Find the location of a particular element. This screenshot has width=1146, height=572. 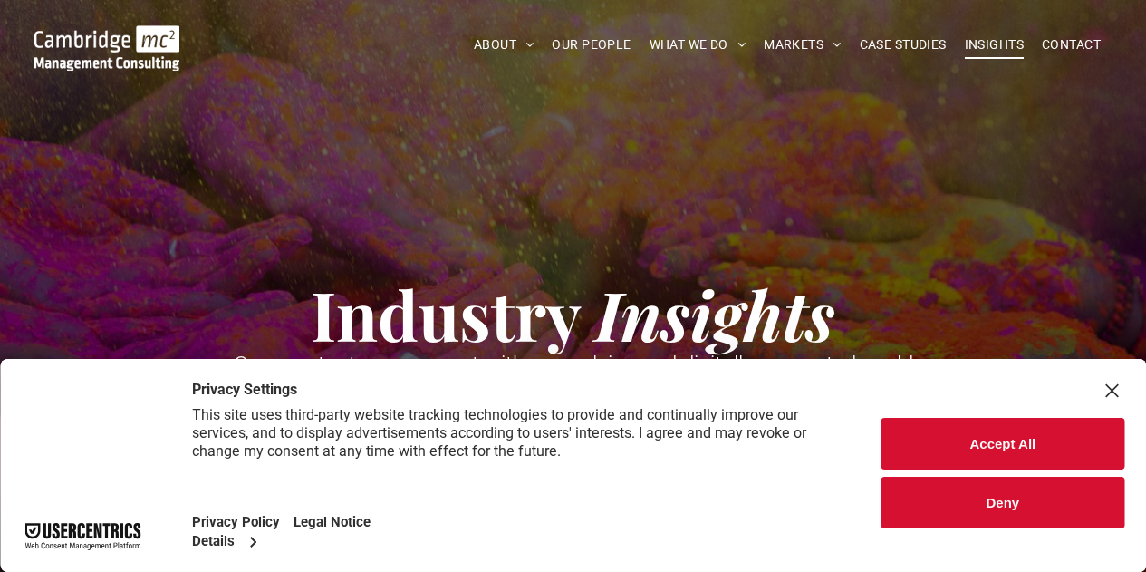

a: MARKETS is located at coordinates (802, 44).